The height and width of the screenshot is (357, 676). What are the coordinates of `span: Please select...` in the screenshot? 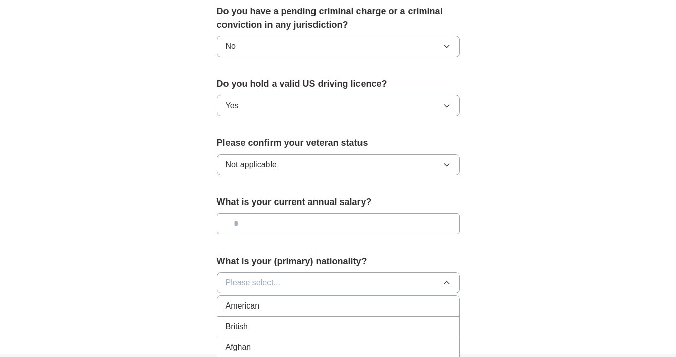 It's located at (253, 283).